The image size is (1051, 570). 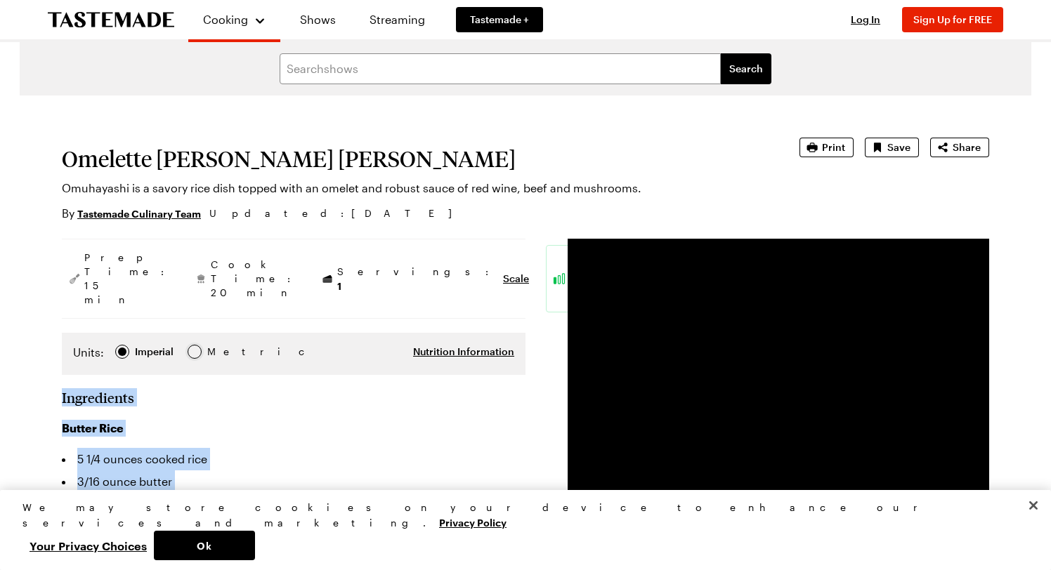 What do you see at coordinates (139, 214) in the screenshot?
I see `a: Tastemade Culinary Team` at bounding box center [139, 214].